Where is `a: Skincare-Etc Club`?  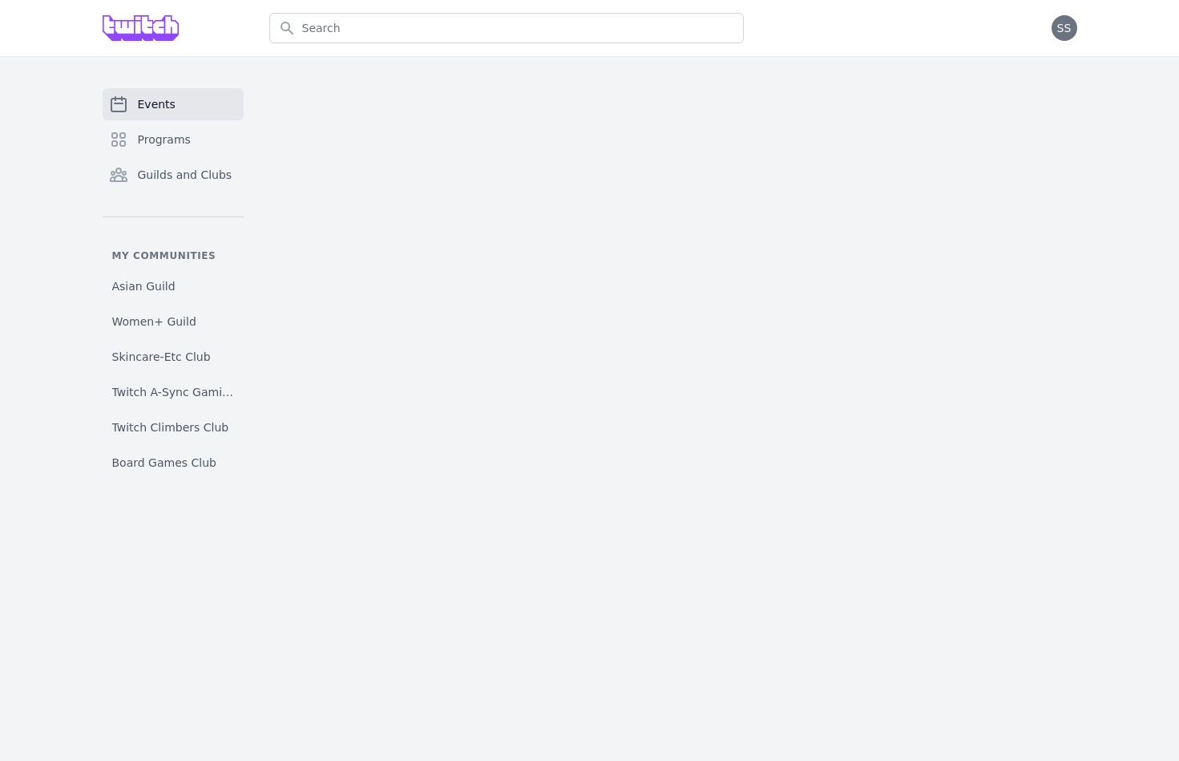
a: Skincare-Etc Club is located at coordinates (173, 357).